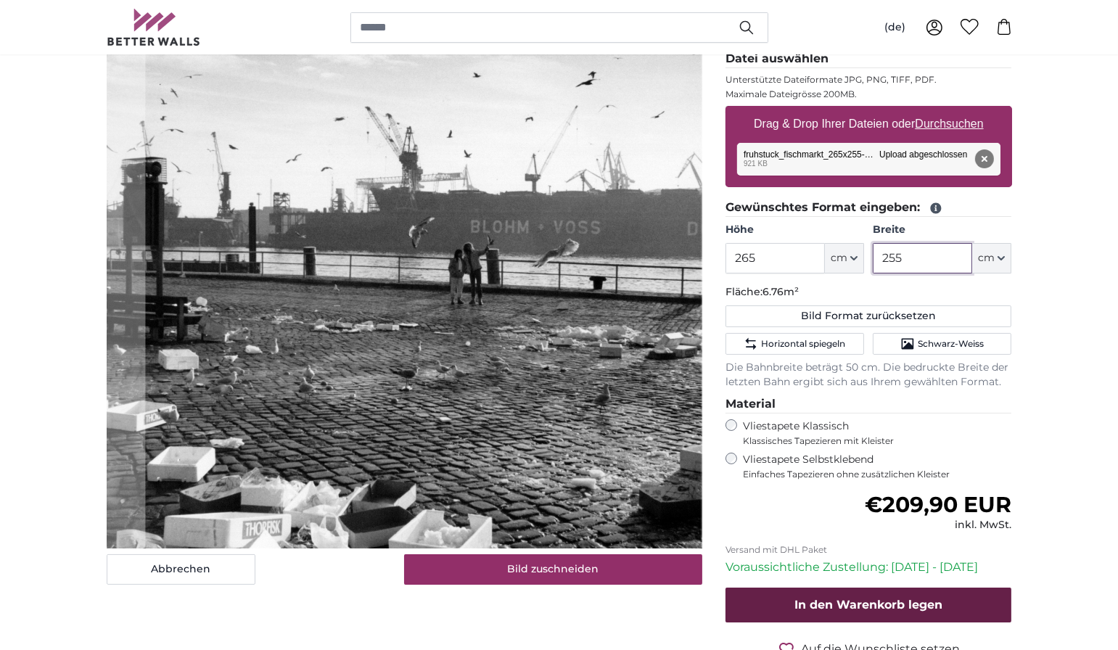 This screenshot has width=1118, height=650. What do you see at coordinates (938, 504) in the screenshot?
I see `span: €209,90 EUR` at bounding box center [938, 504].